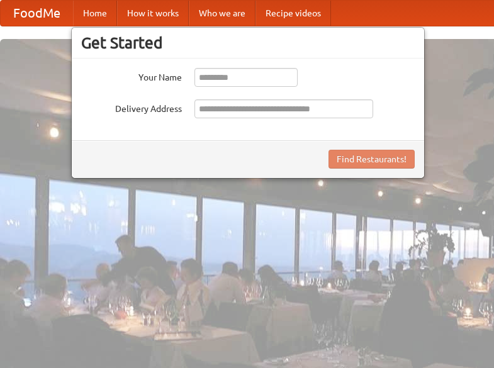 The height and width of the screenshot is (368, 494). What do you see at coordinates (153, 13) in the screenshot?
I see `a: How it works` at bounding box center [153, 13].